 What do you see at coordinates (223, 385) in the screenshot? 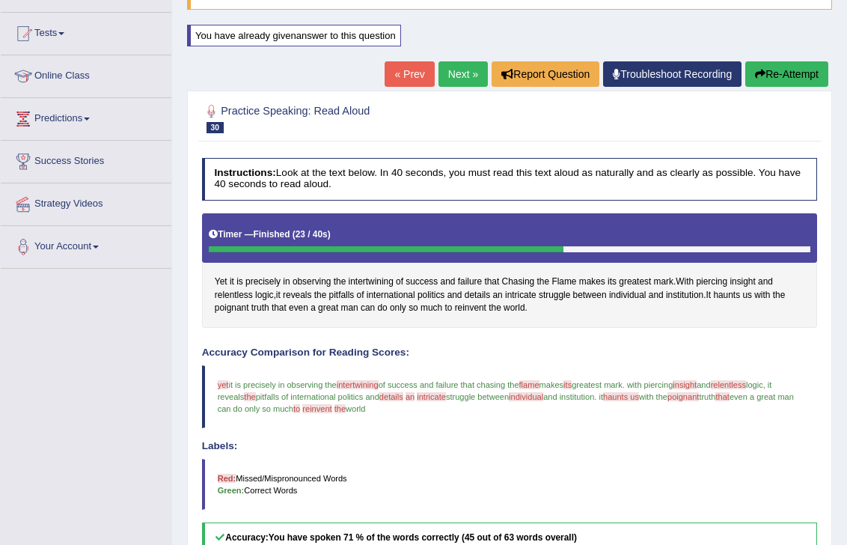
I see `span: yet` at bounding box center [223, 385].